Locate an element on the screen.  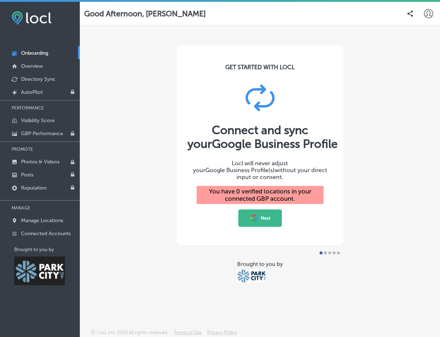
button: Next is located at coordinates (260, 218).